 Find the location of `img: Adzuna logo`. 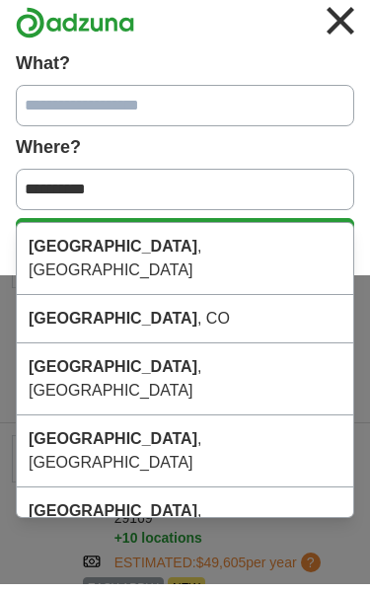

img: Adzuna logo is located at coordinates (75, 32).